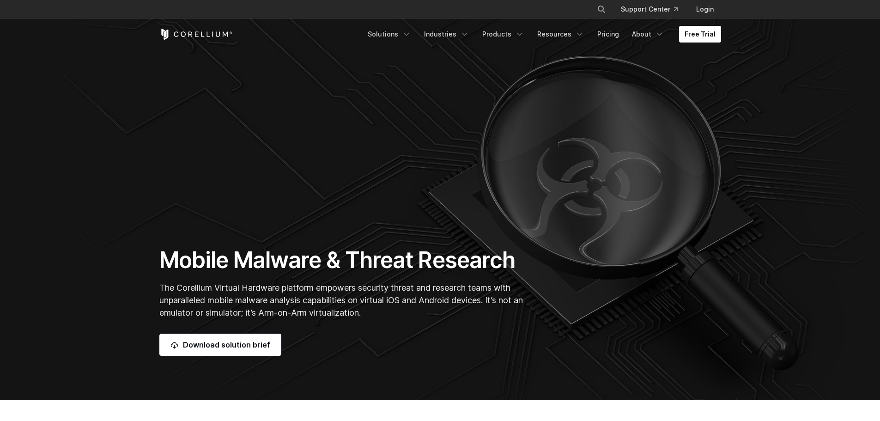 This screenshot has height=421, width=880. What do you see at coordinates (561, 34) in the screenshot?
I see `a: Resources` at bounding box center [561, 34].